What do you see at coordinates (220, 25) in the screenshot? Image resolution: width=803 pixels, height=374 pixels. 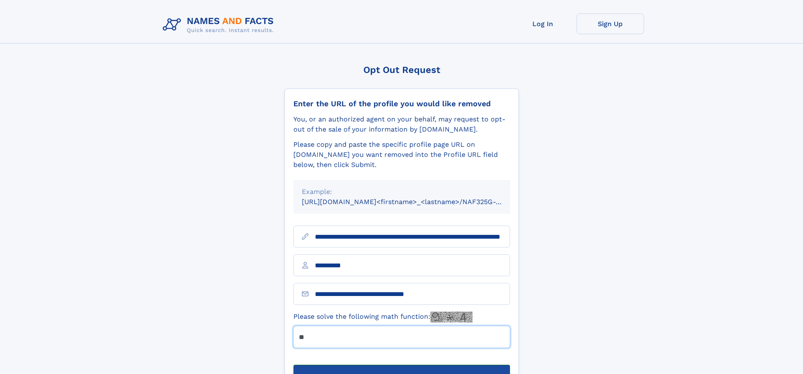 I see `img: Logo Names and Facts` at bounding box center [220, 25].